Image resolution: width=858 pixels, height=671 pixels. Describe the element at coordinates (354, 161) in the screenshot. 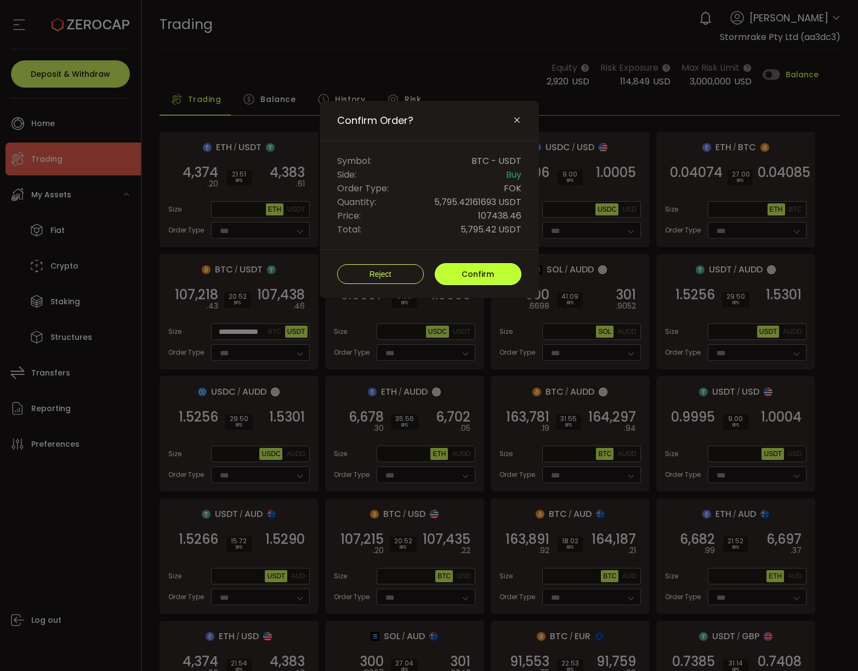

I see `span: Symbol:` at that location.